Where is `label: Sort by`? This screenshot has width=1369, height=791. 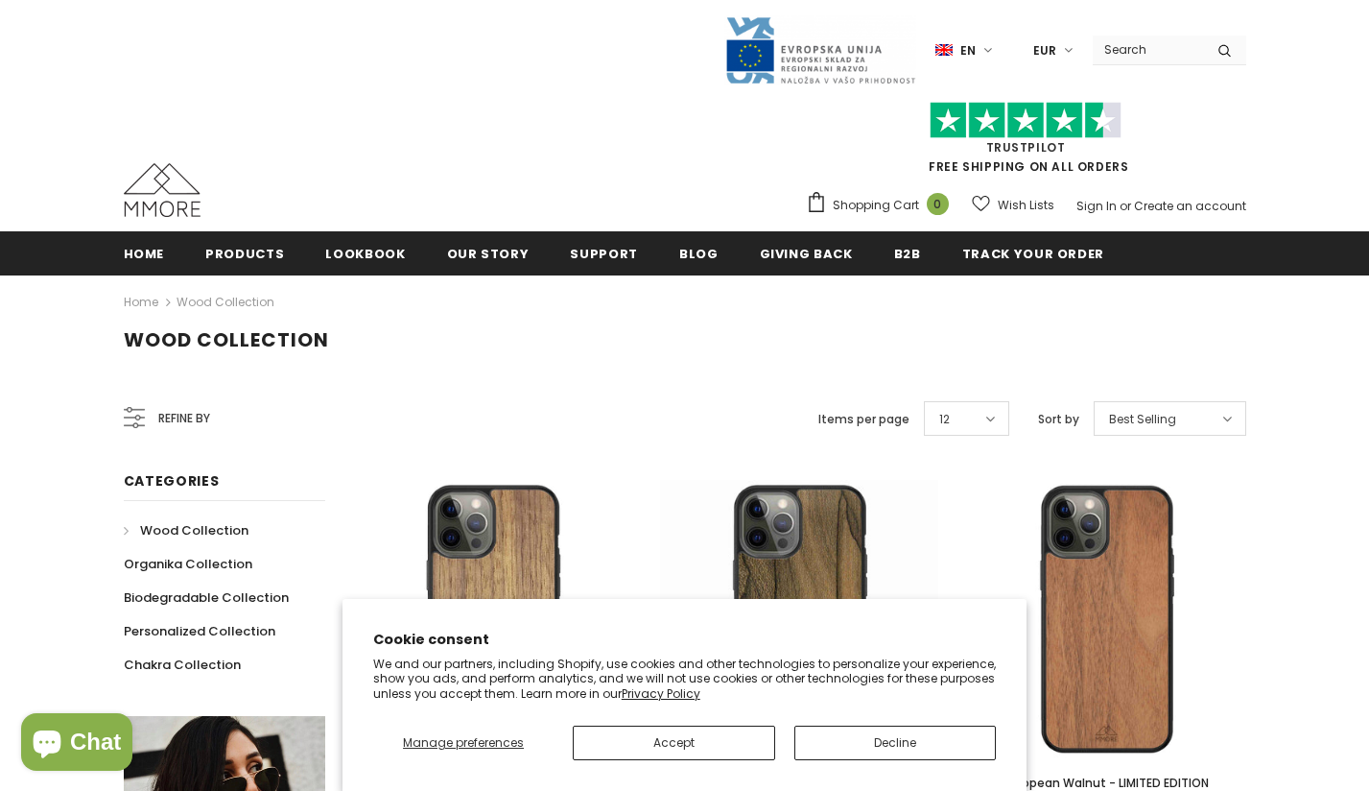 label: Sort by is located at coordinates (1059, 419).